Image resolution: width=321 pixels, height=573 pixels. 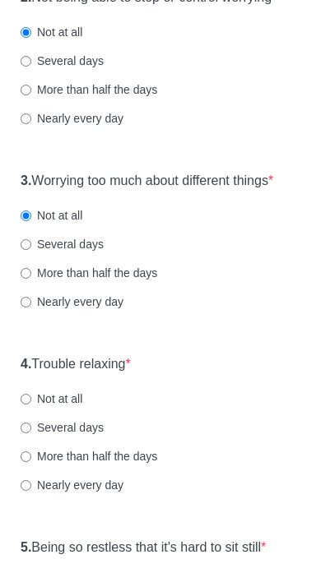 I want to click on strong: 5., so click(x=25, y=547).